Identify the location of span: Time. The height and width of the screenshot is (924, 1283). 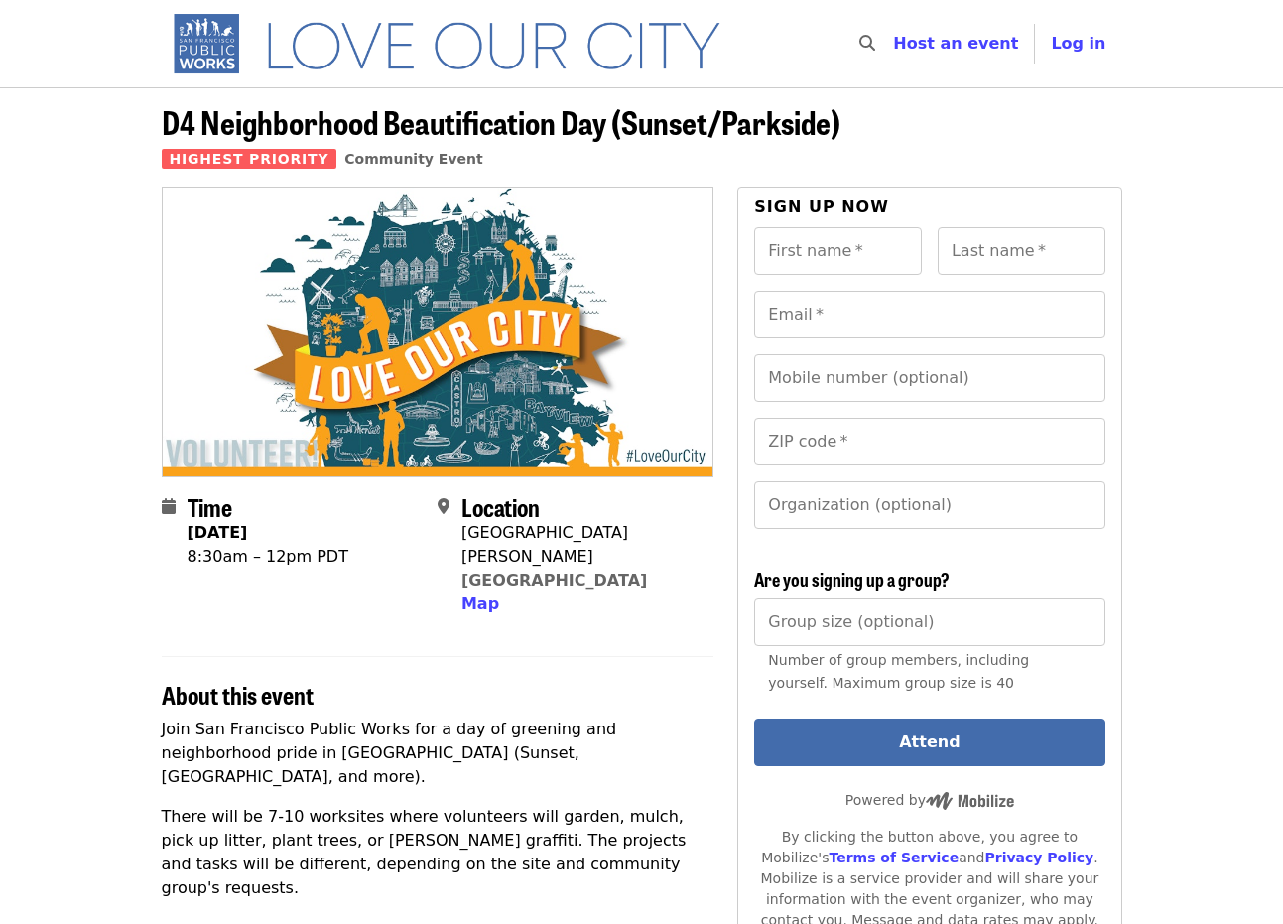
(209, 506).